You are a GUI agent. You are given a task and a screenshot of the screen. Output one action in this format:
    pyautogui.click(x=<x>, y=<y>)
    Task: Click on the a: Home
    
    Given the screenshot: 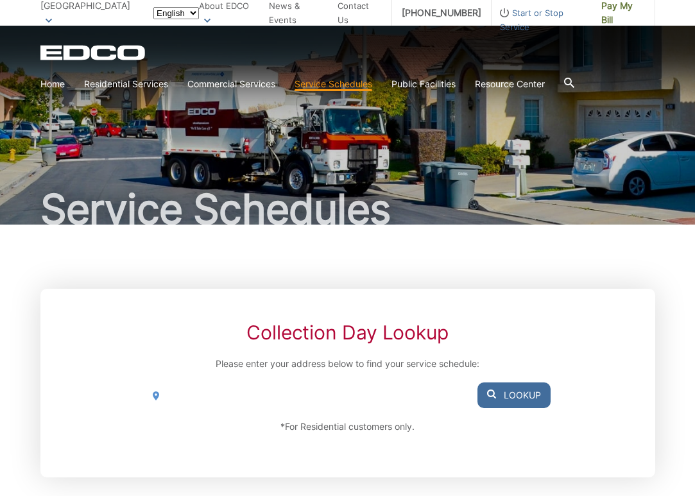 What is the action you would take?
    pyautogui.click(x=53, y=84)
    